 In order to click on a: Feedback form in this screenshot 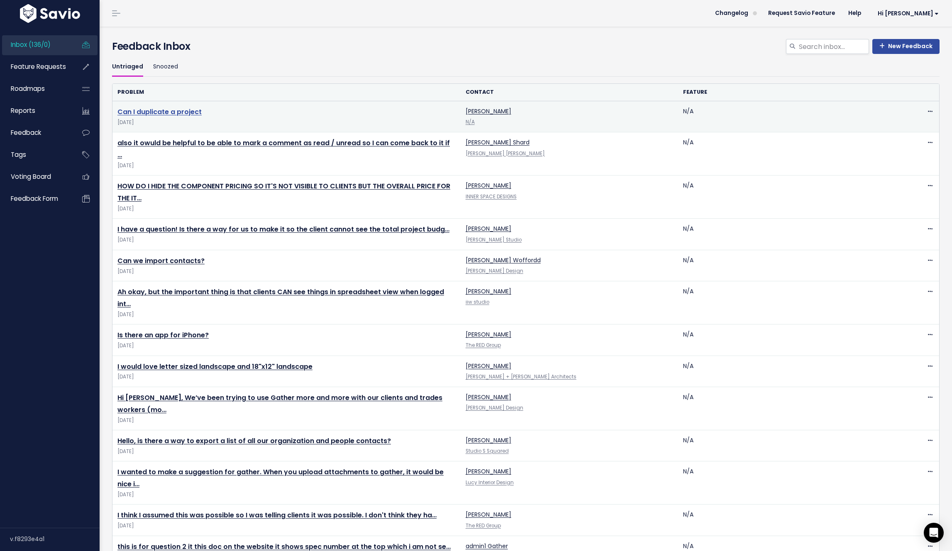, I will do `click(35, 199)`.